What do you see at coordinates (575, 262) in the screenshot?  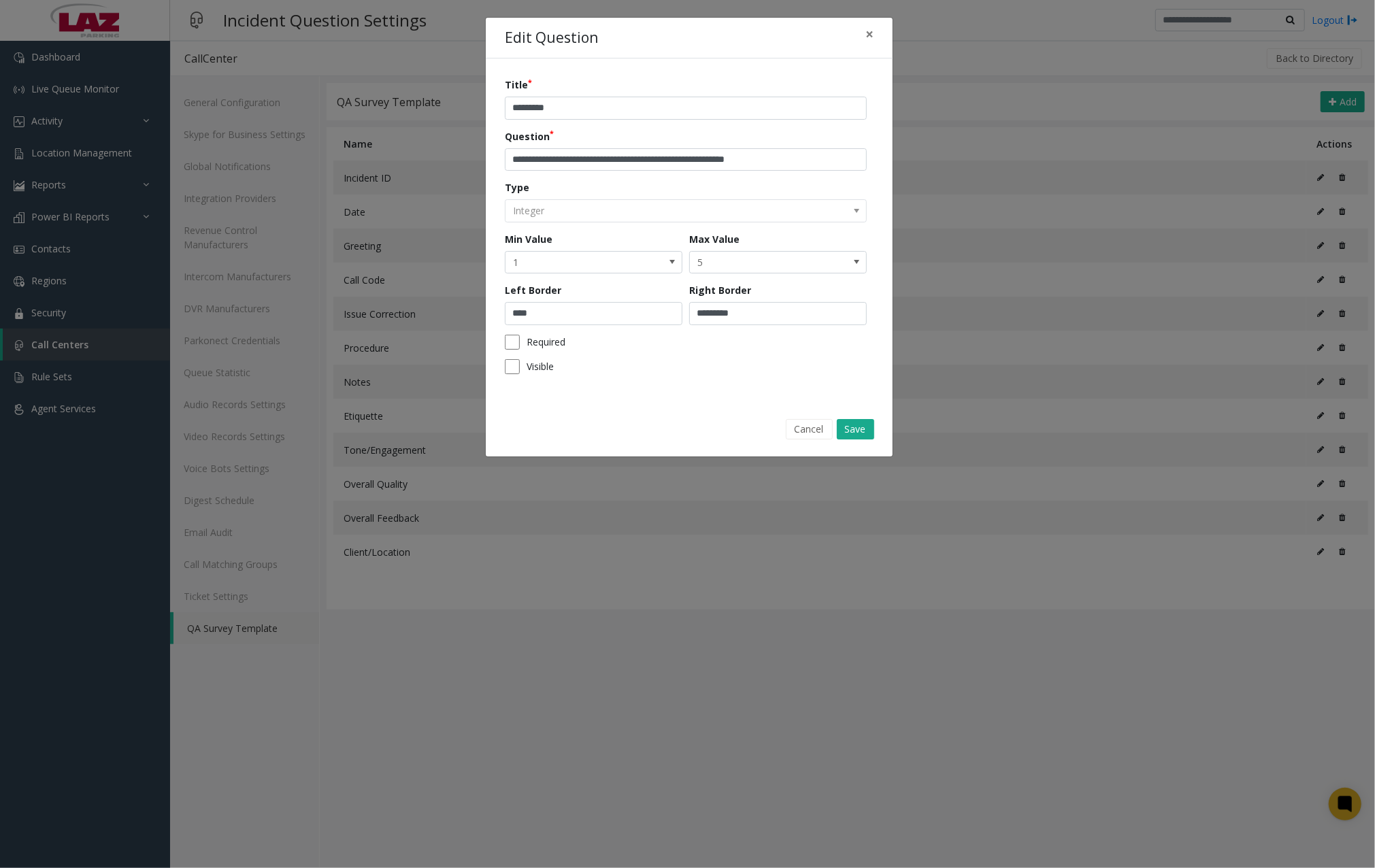 I see `span: 1` at bounding box center [575, 262].